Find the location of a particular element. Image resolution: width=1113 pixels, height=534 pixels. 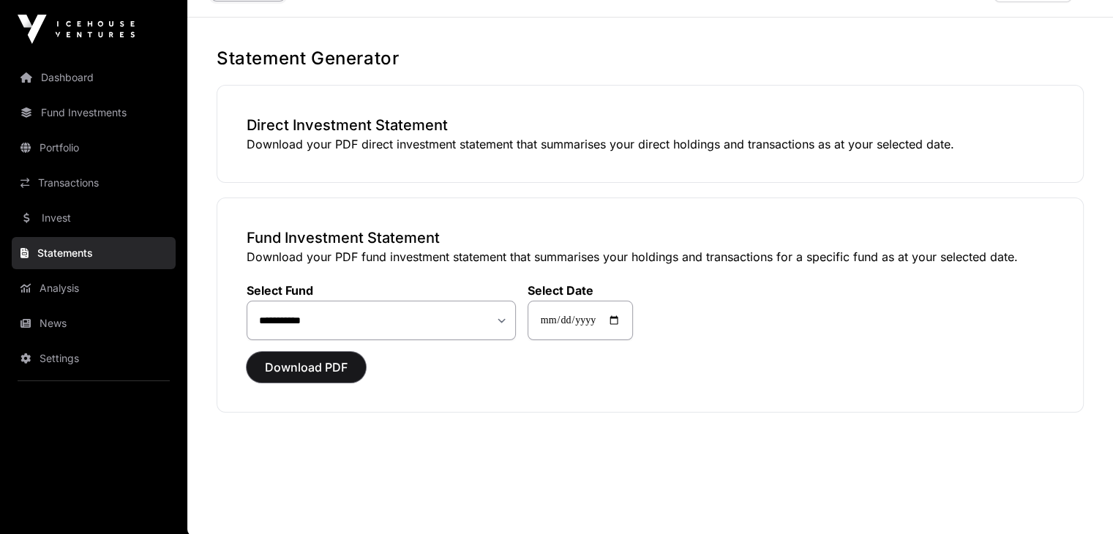

p: Download your PDF direct investment statement that summarises your direct holdings and transactio... is located at coordinates (650, 144).